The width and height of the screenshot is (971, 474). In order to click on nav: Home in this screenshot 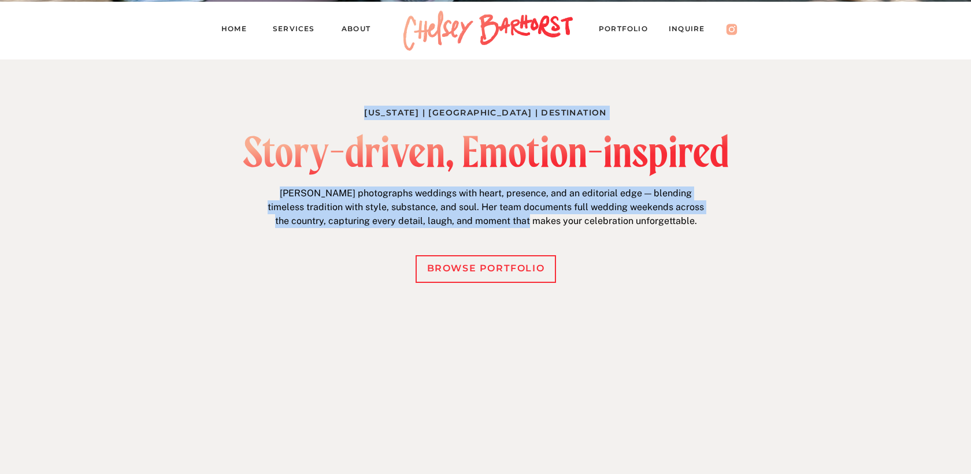, I will do `click(239, 31)`.